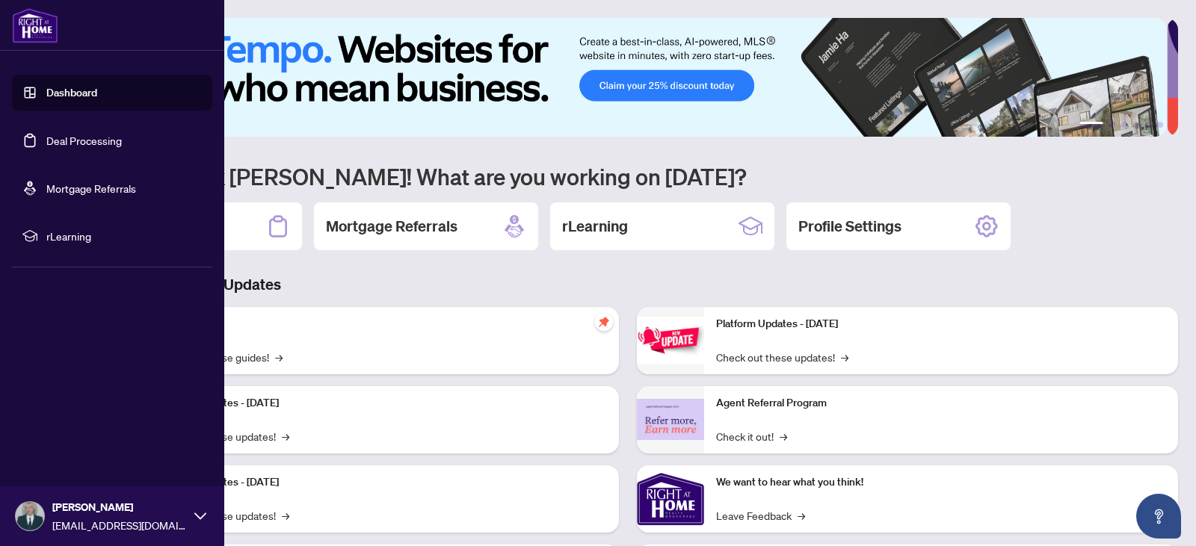 This screenshot has height=546, width=1196. I want to click on h2: Profile Settings, so click(850, 226).